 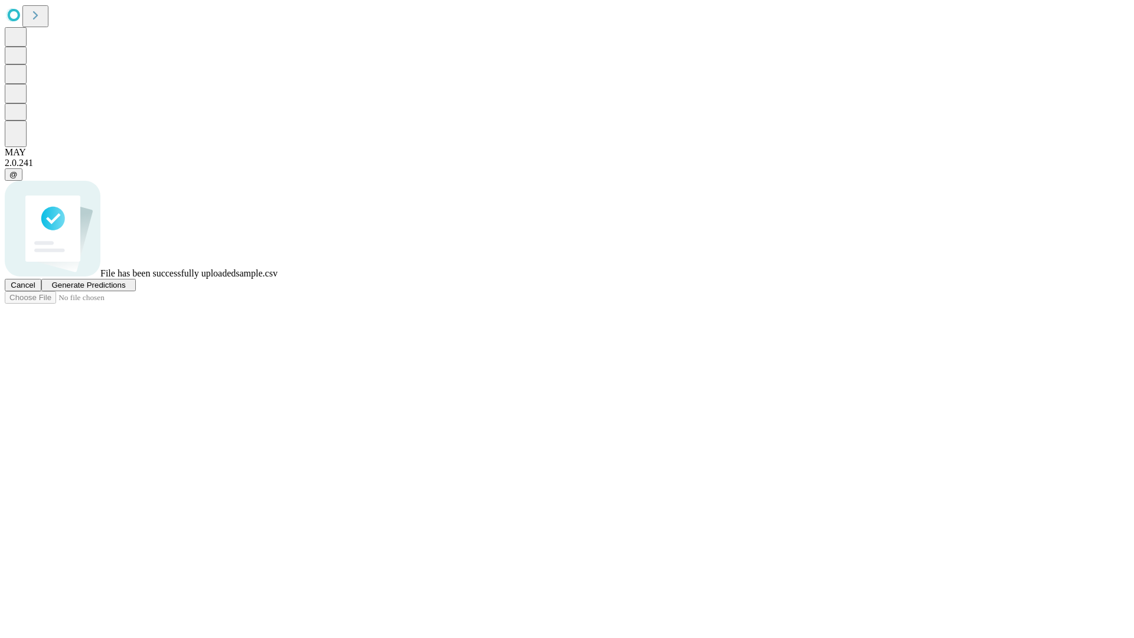 I want to click on button: Cancel, so click(x=23, y=285).